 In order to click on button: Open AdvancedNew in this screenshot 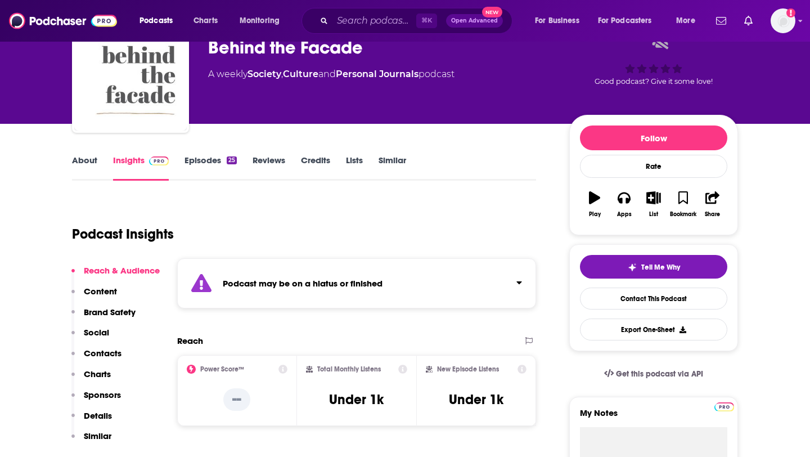, I will do `click(474, 21)`.